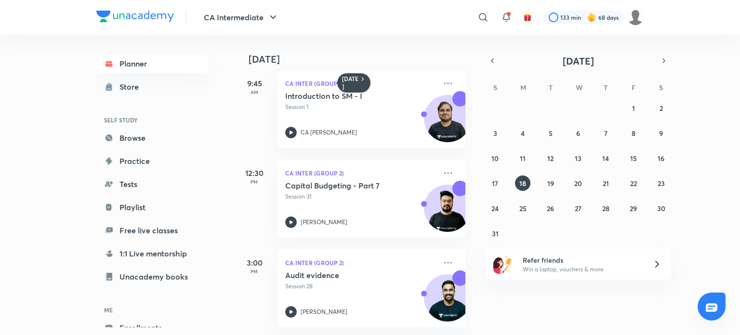 This screenshot has height=335, width=740. What do you see at coordinates (495, 208) in the screenshot?
I see `button: August 24, 2025` at bounding box center [495, 208].